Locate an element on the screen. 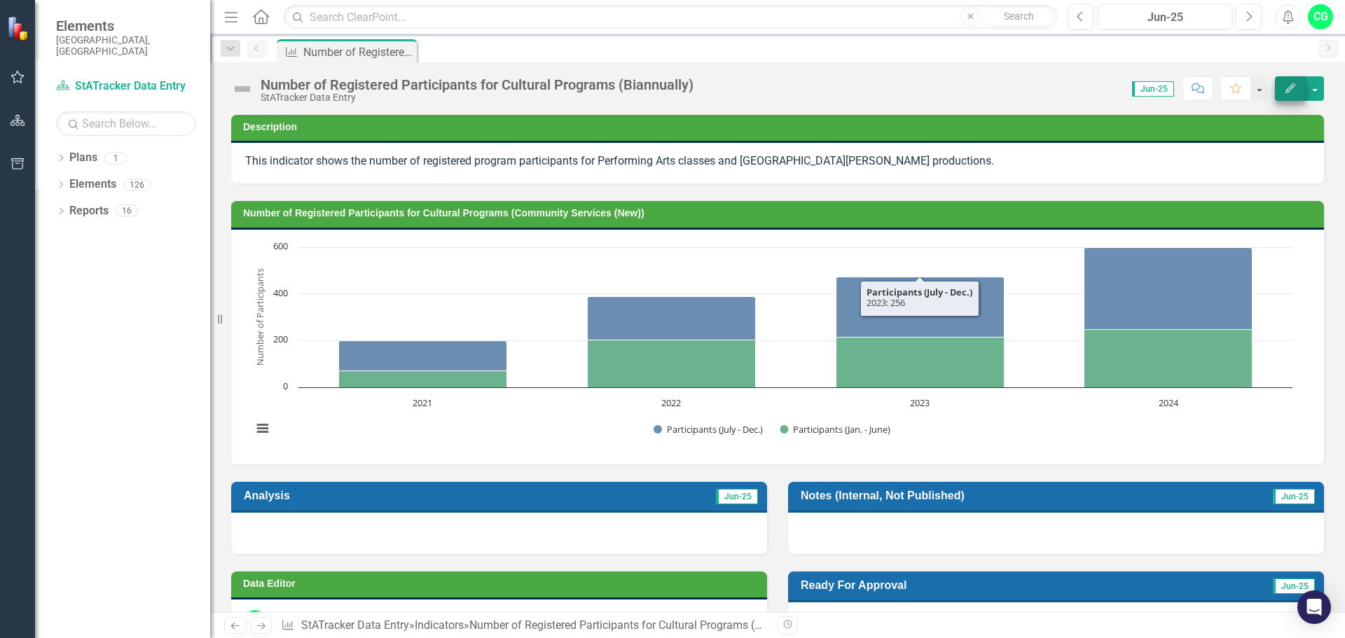  button: Show Participants (July - Dec.) is located at coordinates (709, 430).